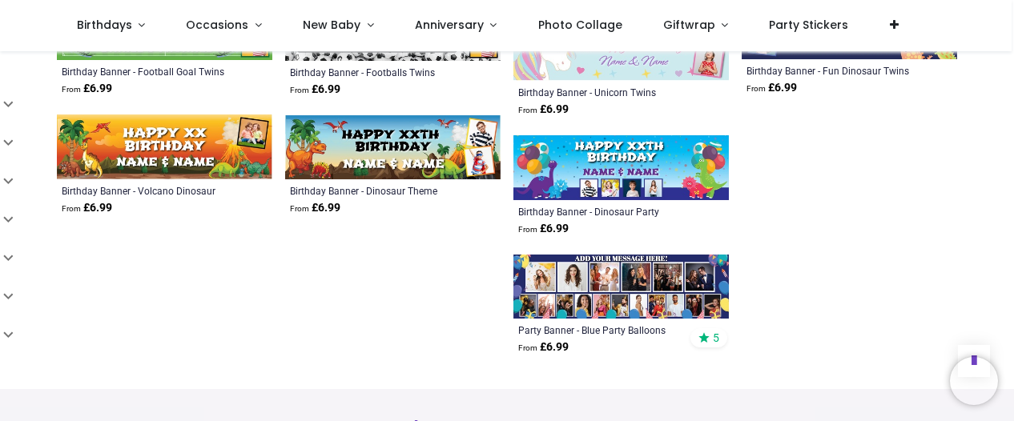  I want to click on a: Birthday Banner - Footballs Twins, so click(372, 72).